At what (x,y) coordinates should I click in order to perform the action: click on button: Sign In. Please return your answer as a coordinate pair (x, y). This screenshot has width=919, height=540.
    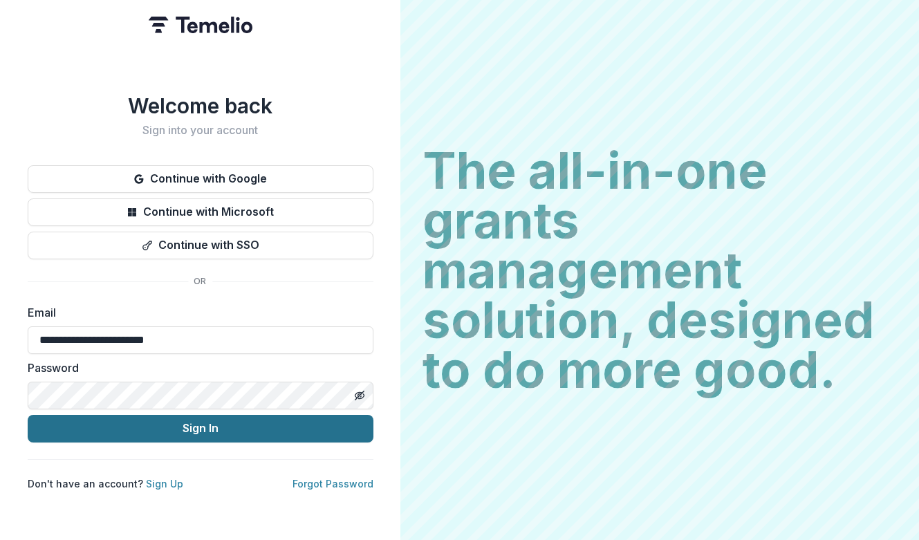
    Looking at the image, I should click on (200, 429).